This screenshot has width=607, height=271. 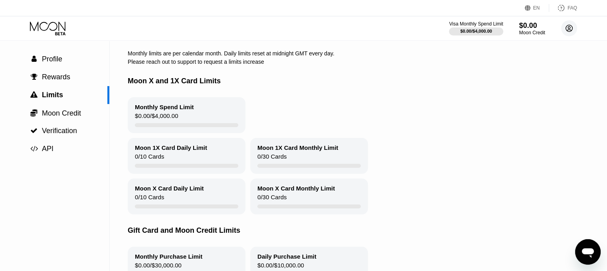 What do you see at coordinates (475, 24) in the screenshot?
I see `div: Visa Monthly Spend Limit` at bounding box center [475, 24].